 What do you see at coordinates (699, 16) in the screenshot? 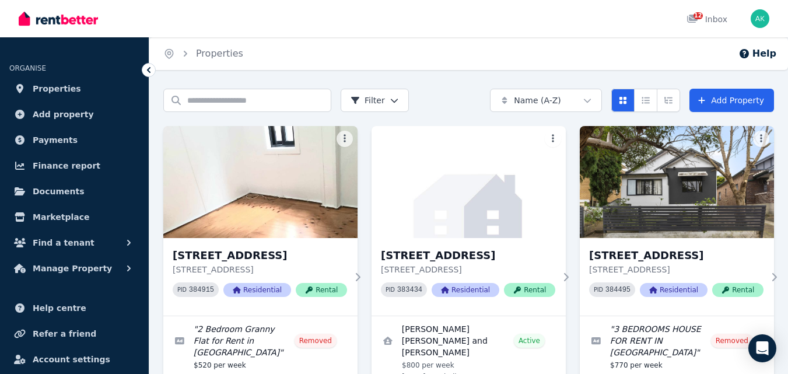
I see `span: 12` at bounding box center [699, 16].